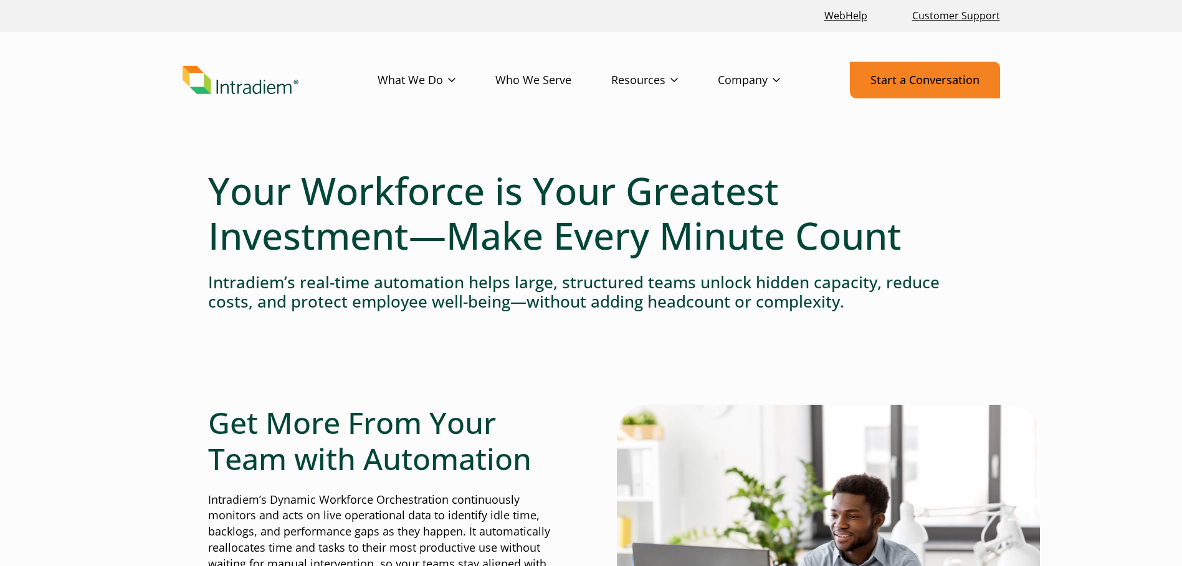  What do you see at coordinates (924, 80) in the screenshot?
I see `a: Start a Conversation` at bounding box center [924, 80].